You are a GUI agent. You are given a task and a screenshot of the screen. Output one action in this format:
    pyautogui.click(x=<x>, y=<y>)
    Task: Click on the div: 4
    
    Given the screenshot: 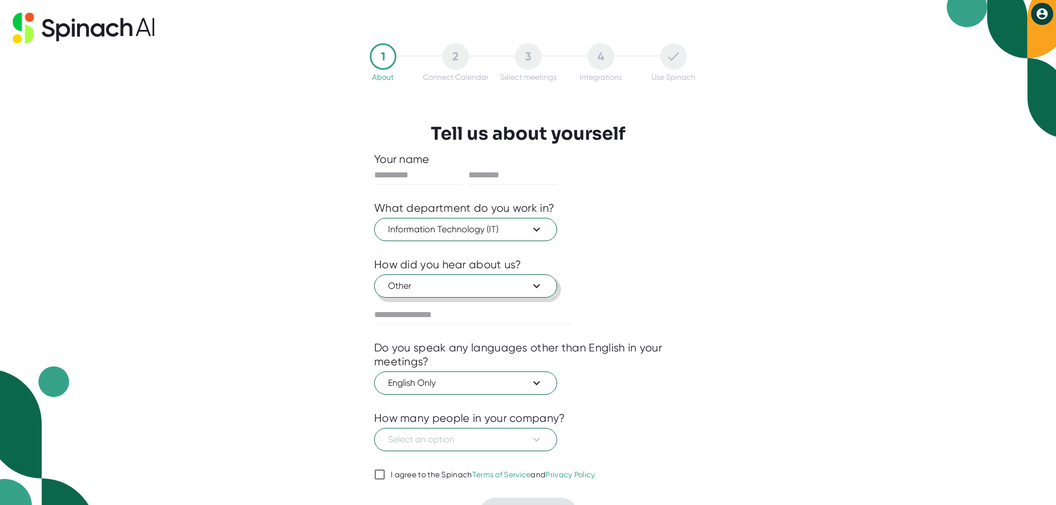 What is the action you would take?
    pyautogui.click(x=601, y=57)
    